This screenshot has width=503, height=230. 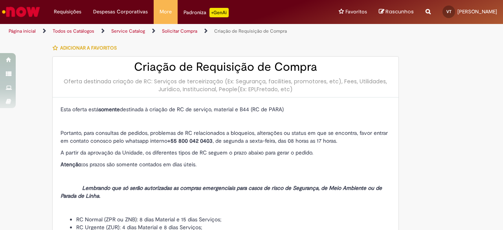 I want to click on a: Service Catalog, so click(x=128, y=31).